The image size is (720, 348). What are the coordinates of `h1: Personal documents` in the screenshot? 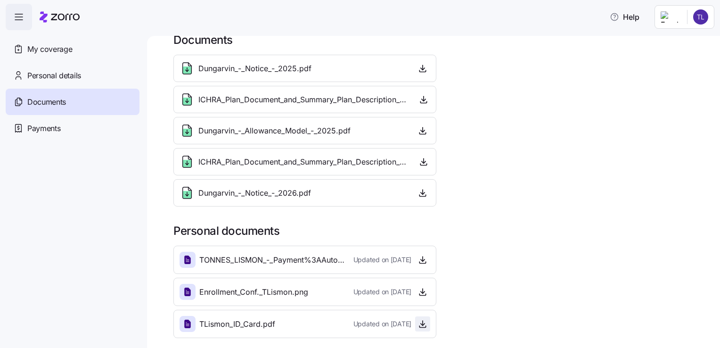 It's located at (440, 230).